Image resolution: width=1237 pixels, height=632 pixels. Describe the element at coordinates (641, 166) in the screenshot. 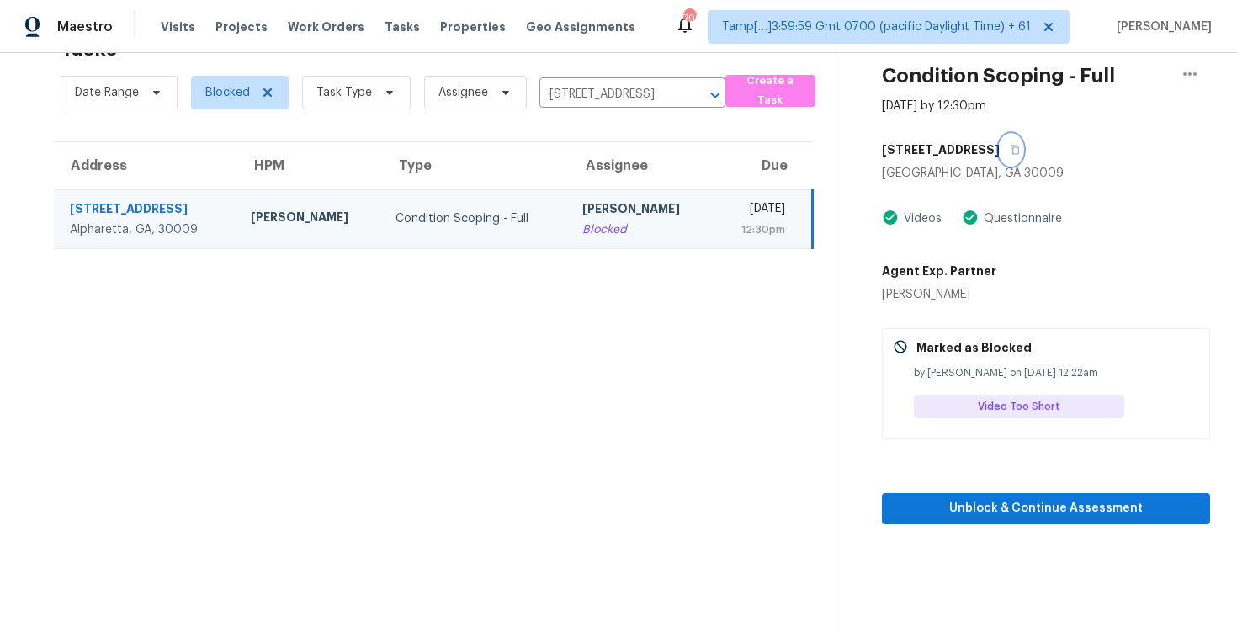

I see `th: Assignee` at that location.